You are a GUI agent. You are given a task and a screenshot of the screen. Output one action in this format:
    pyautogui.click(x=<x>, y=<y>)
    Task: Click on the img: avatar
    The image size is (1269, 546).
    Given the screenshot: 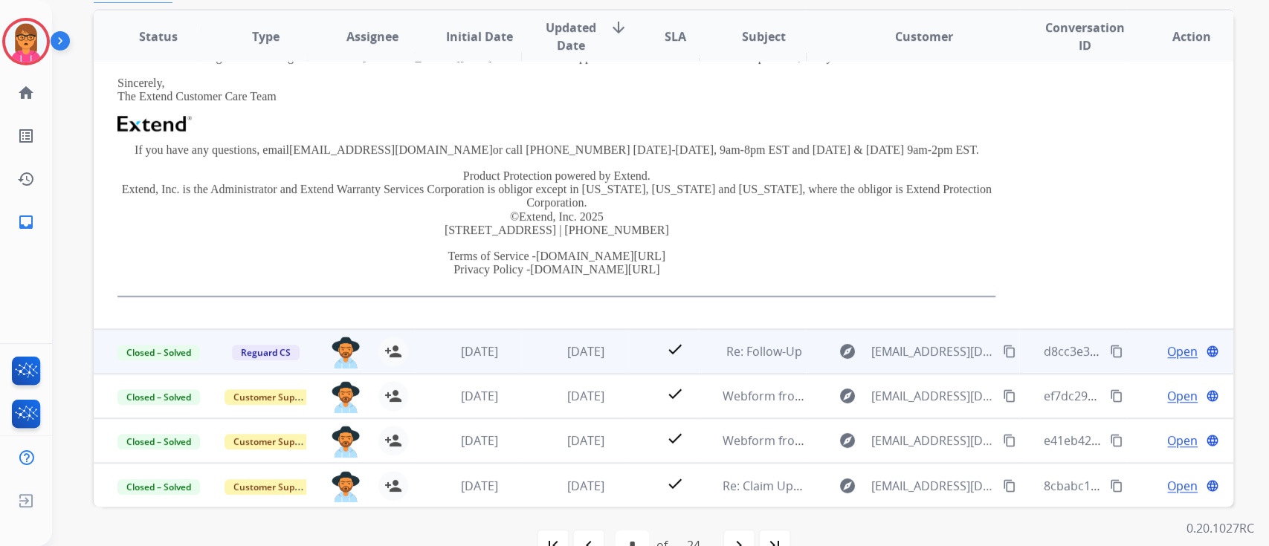 What is the action you would take?
    pyautogui.click(x=26, y=42)
    